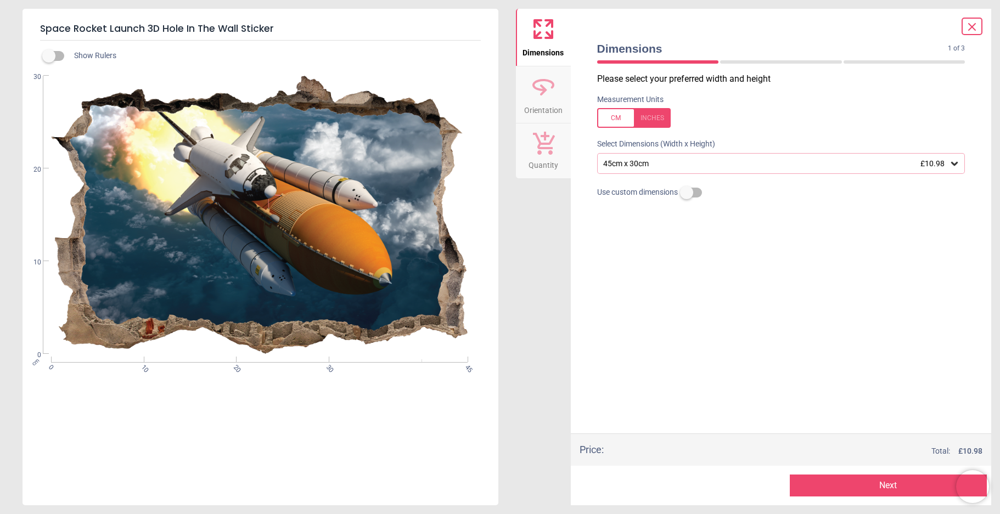 This screenshot has height=514, width=1000. What do you see at coordinates (35, 362) in the screenshot?
I see `span: cm` at bounding box center [35, 362].